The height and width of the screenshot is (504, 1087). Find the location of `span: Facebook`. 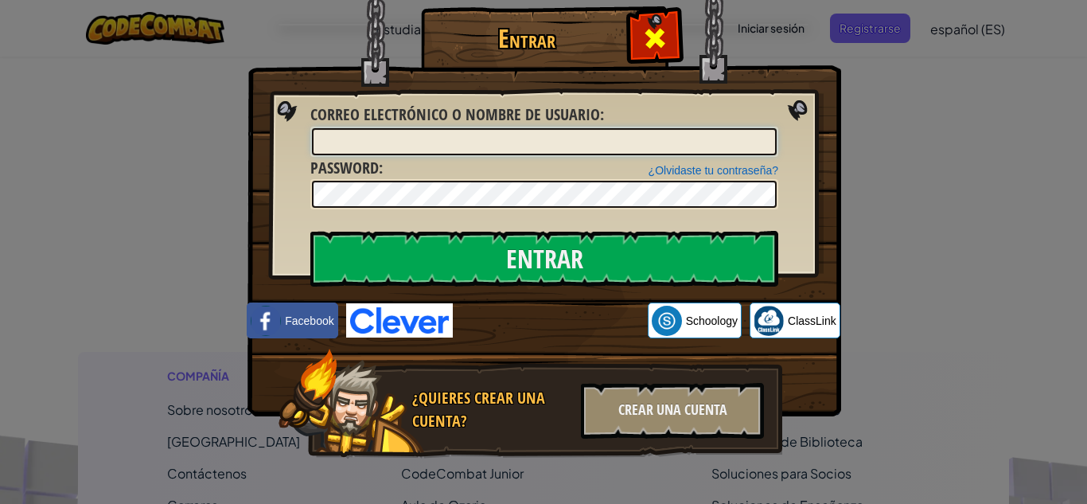

span: Facebook is located at coordinates (309, 321).